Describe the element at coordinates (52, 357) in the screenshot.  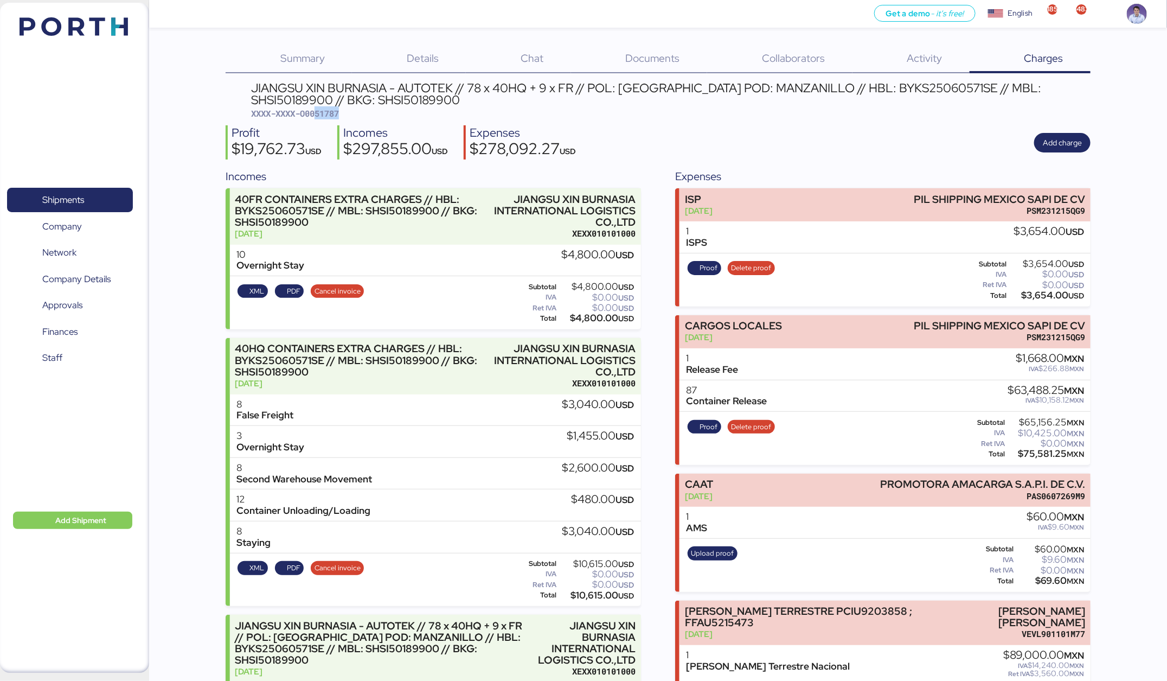
I see `span: Staff` at that location.